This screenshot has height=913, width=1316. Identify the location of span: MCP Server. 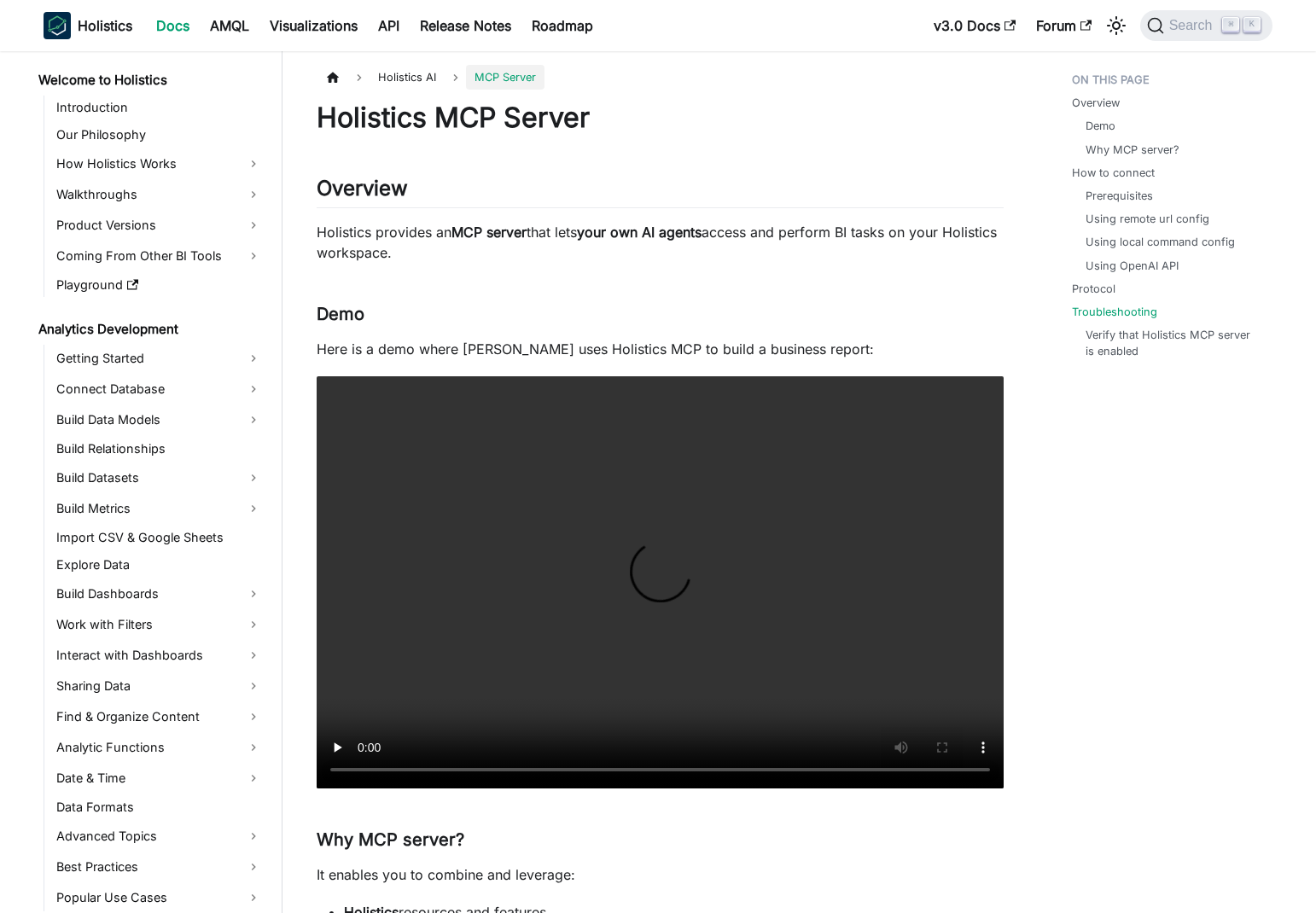
(505, 77).